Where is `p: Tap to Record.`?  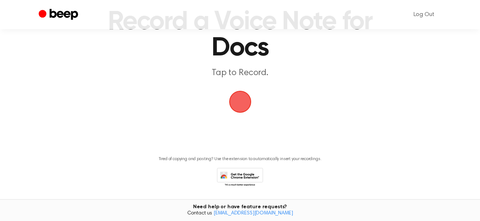 p: Tap to Record. is located at coordinates (240, 73).